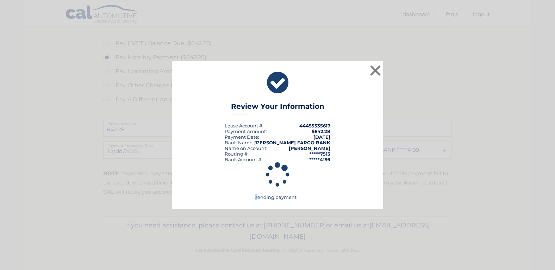  What do you see at coordinates (241, 137) in the screenshot?
I see `span: Payment Date` at bounding box center [241, 137].